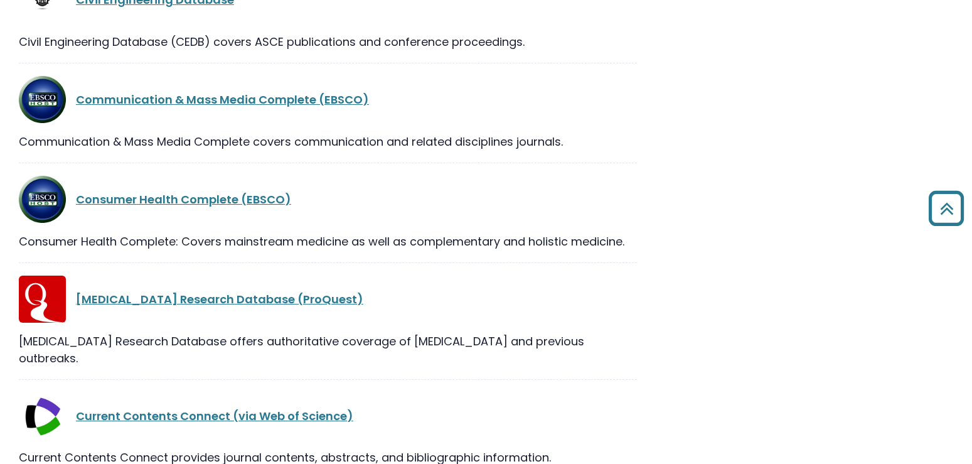 The image size is (972, 464). I want to click on a: Current Contents Connect (via Web of Science), so click(215, 415).